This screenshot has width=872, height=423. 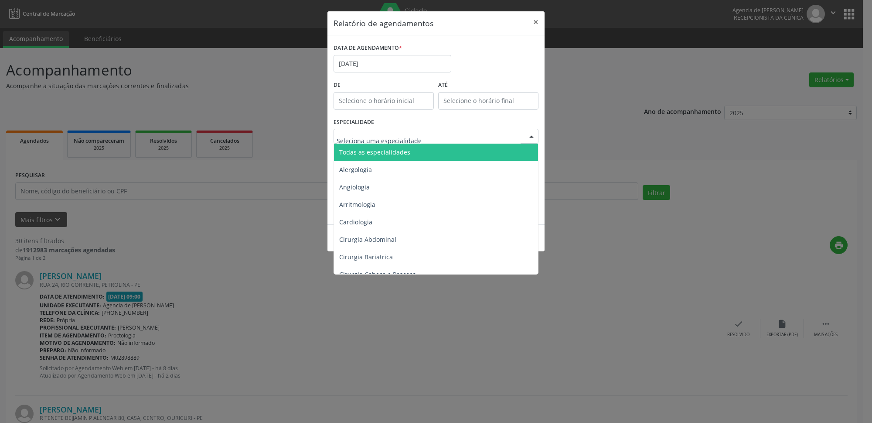 I want to click on span: Cirurgia Bariatrica, so click(x=366, y=256).